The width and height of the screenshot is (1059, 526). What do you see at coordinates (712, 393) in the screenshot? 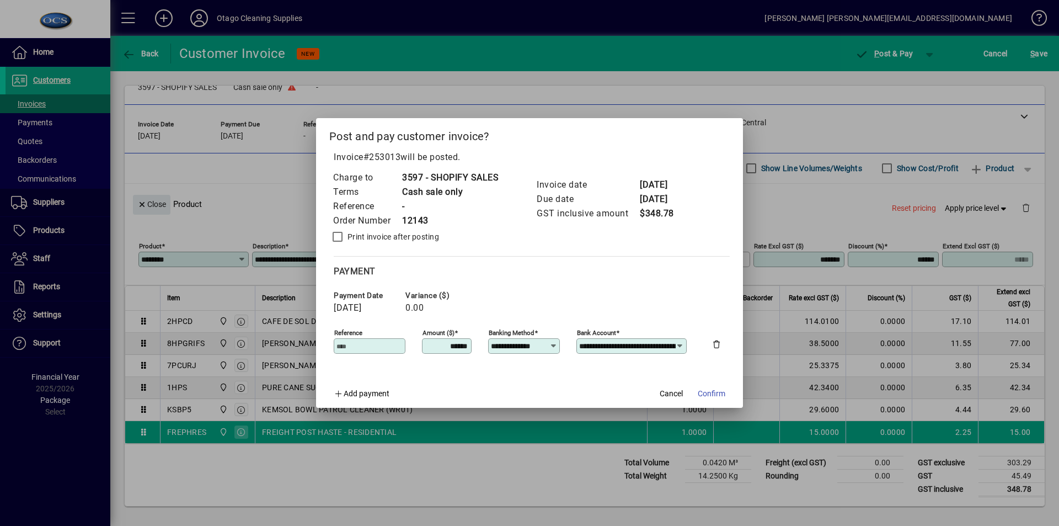
I see `span: Confirm` at bounding box center [712, 393].